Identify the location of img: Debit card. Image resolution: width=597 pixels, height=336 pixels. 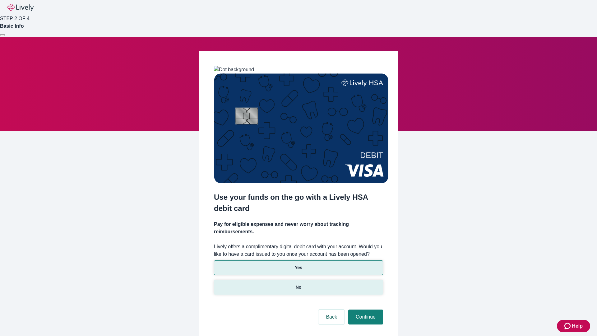
(301, 128).